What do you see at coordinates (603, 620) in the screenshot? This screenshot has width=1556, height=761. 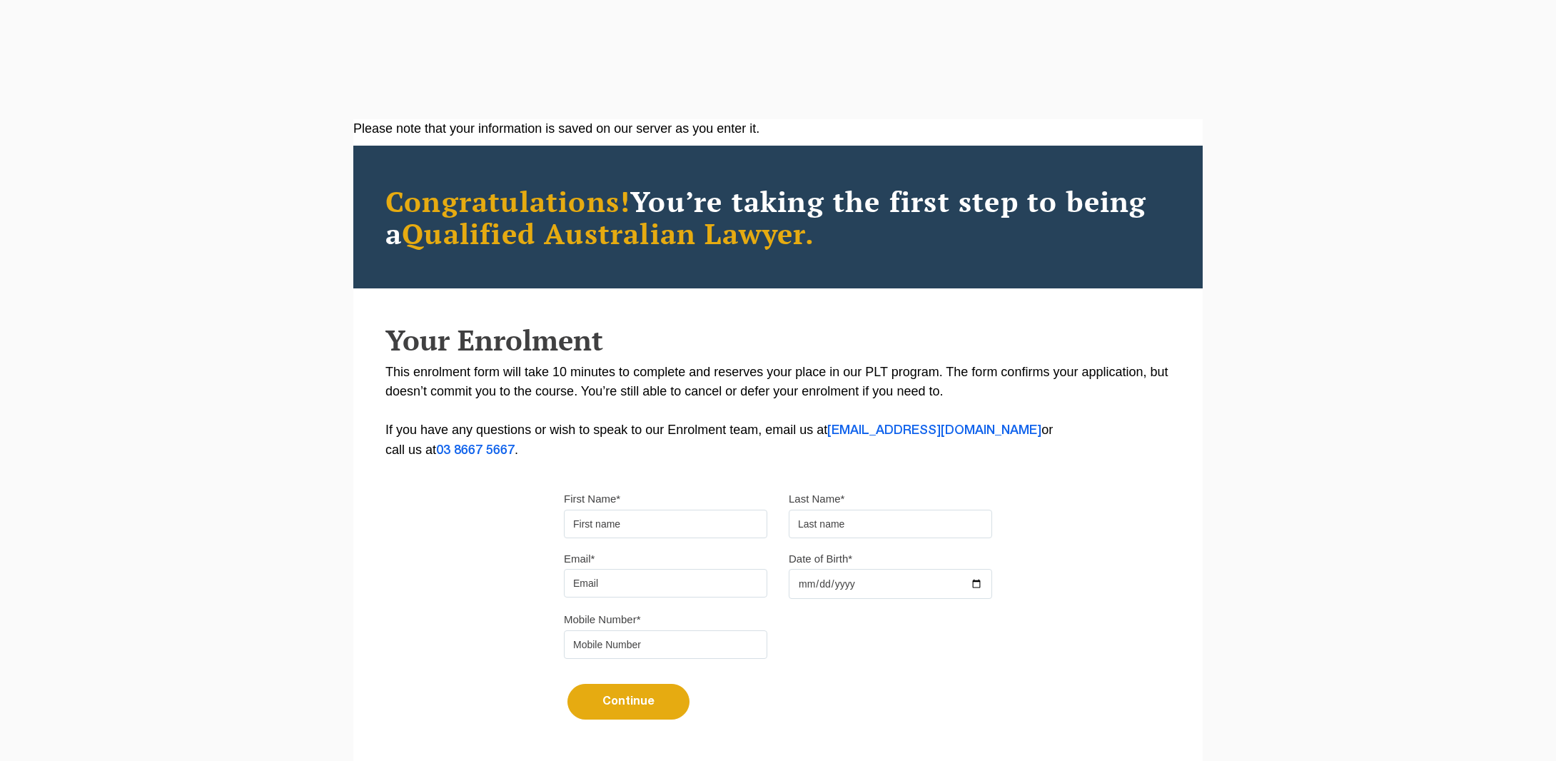 I see `label: Mobile Number*` at bounding box center [603, 620].